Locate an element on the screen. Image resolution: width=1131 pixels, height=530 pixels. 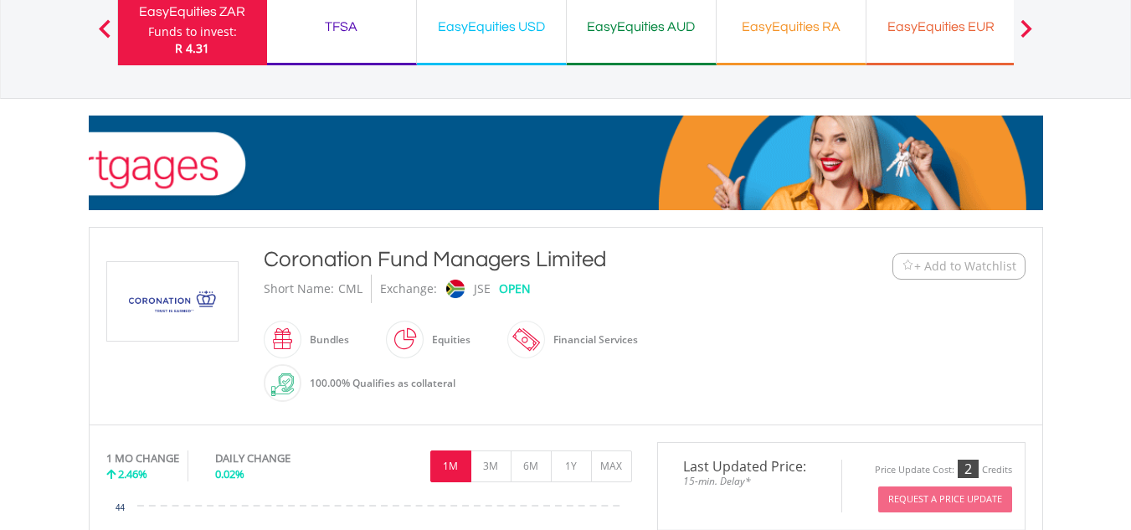
span: 0.02% is located at coordinates (229, 474).